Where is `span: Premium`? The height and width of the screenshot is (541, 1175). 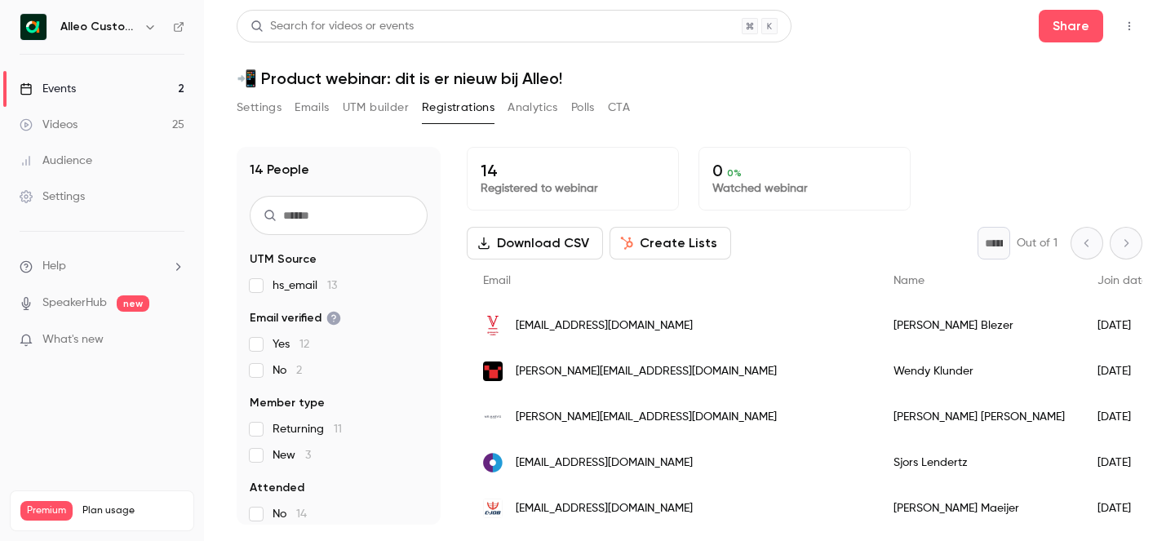 span: Premium is located at coordinates (47, 511).